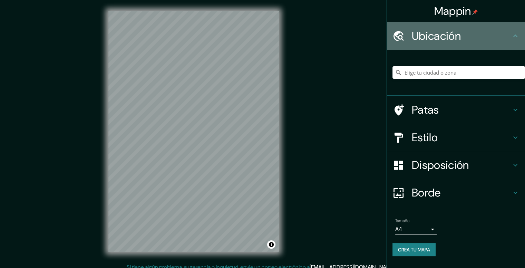  I want to click on canvas: Mapa, so click(193, 131).